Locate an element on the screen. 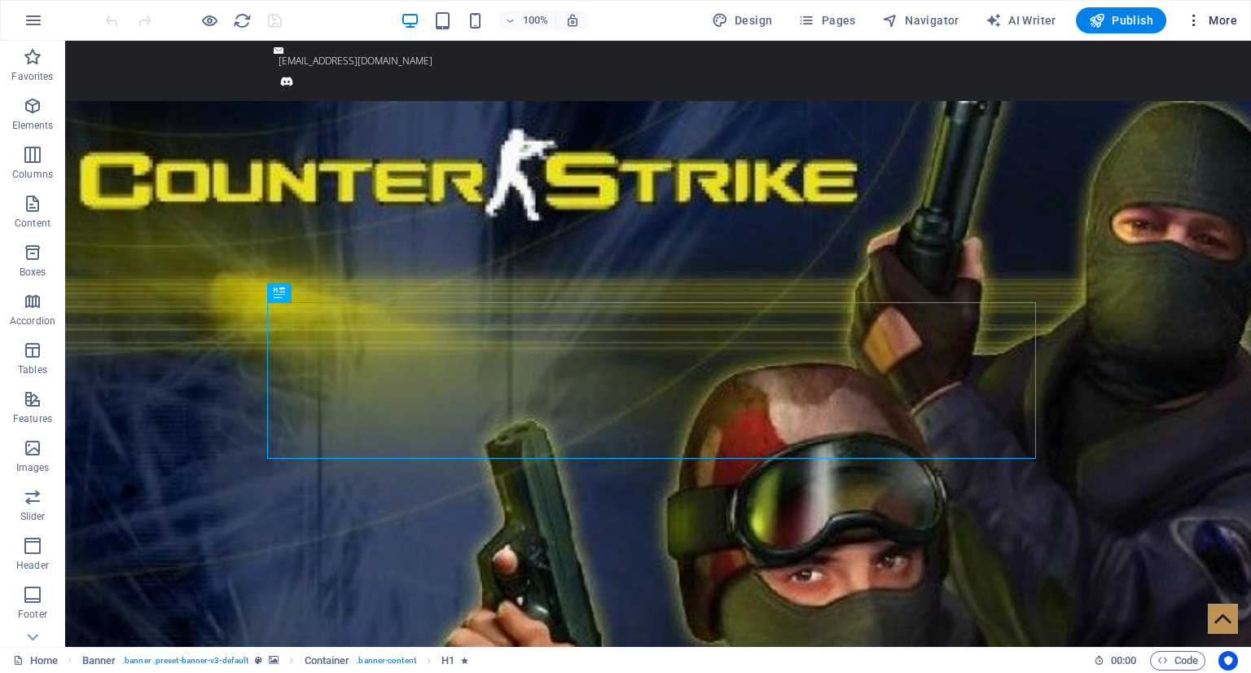  p: Accordion is located at coordinates (33, 321).